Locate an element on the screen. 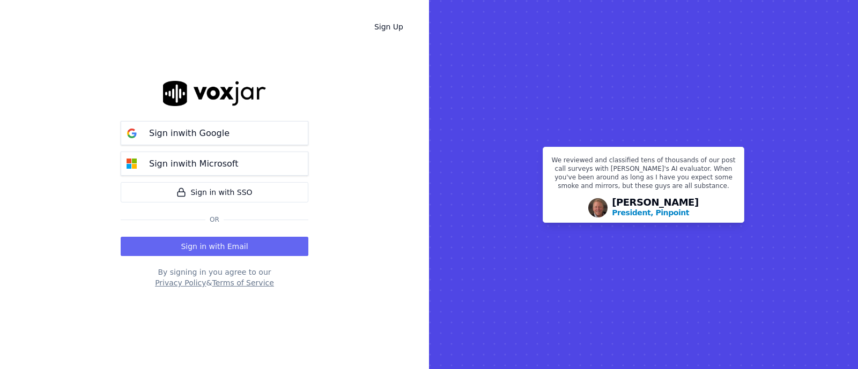 The width and height of the screenshot is (858, 369). img: google Sign in button is located at coordinates (132, 133).